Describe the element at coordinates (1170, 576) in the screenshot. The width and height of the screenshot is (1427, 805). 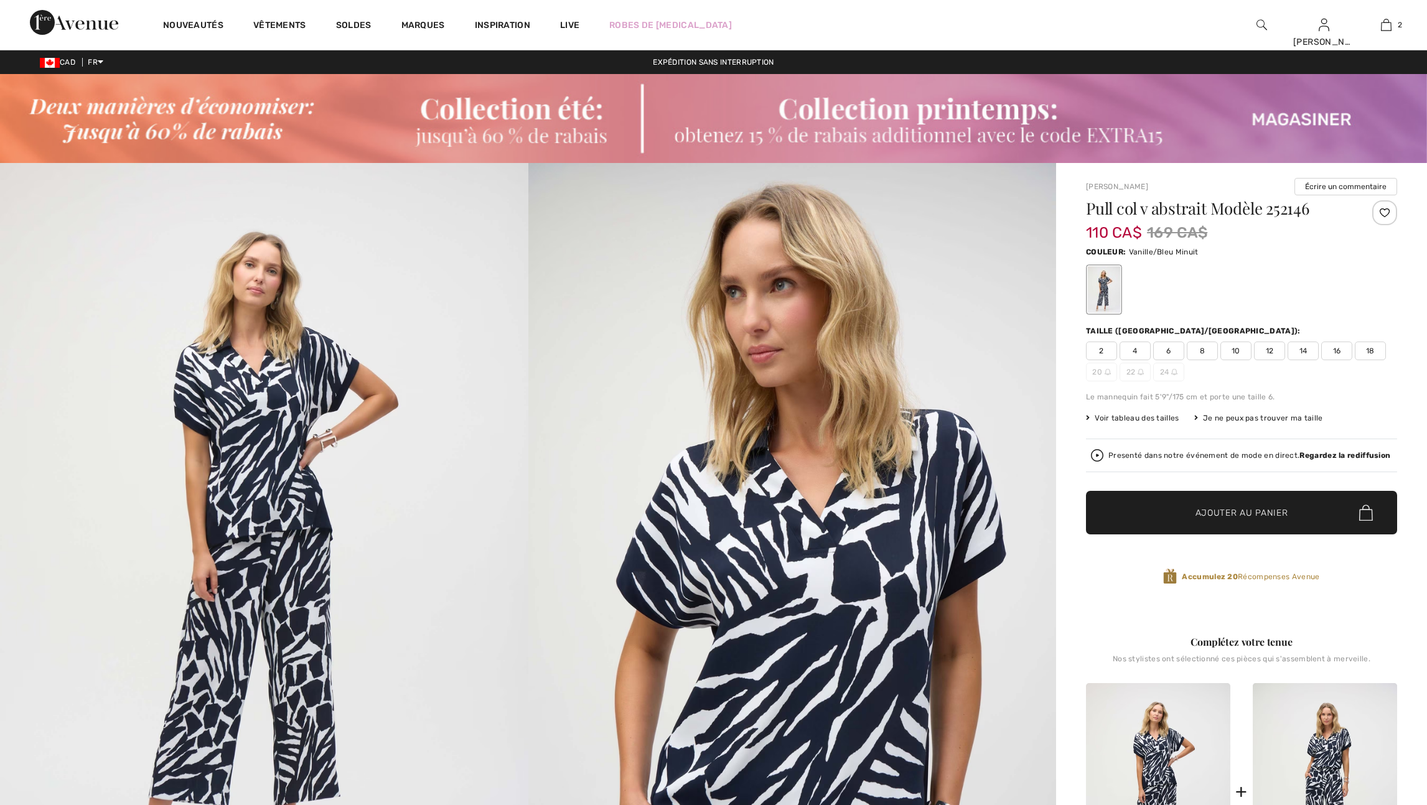
I see `img: Récompenses Avenue` at that location.